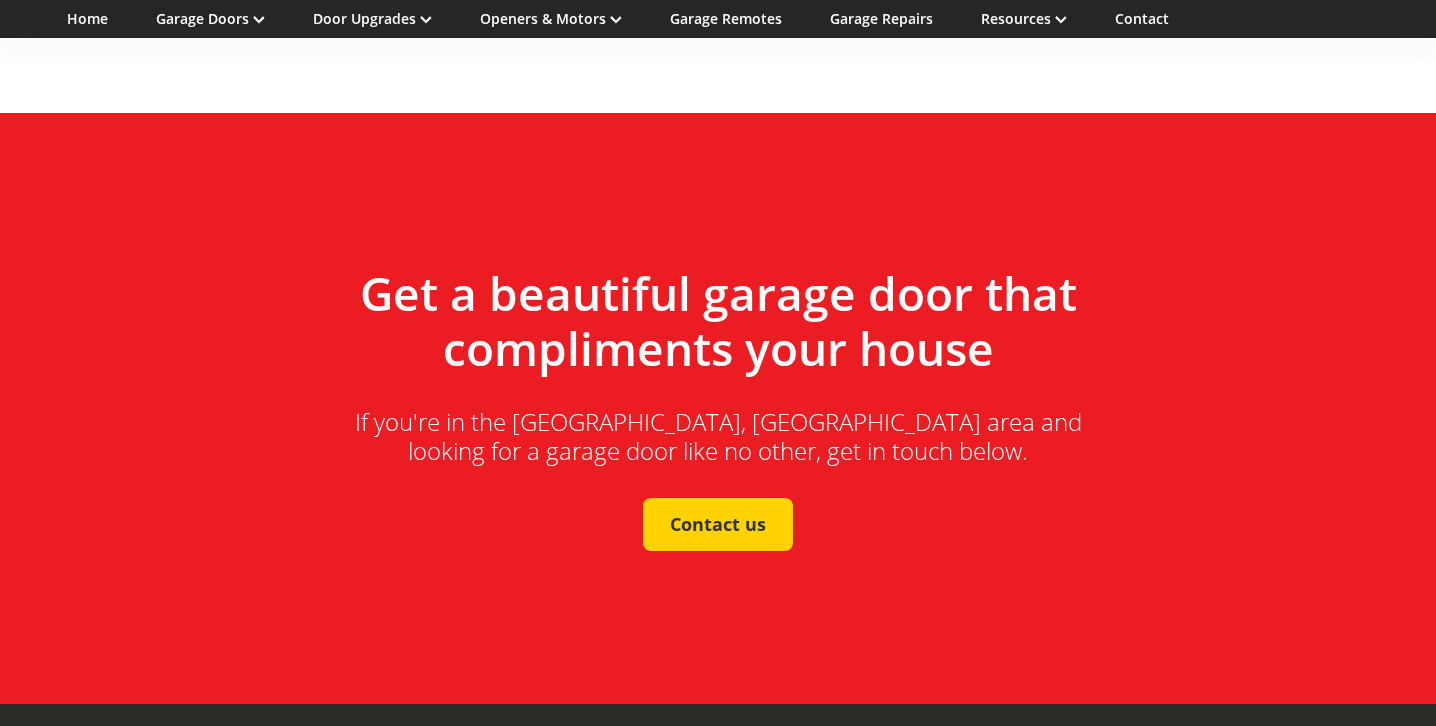  What do you see at coordinates (87, 18) in the screenshot?
I see `a: Home` at bounding box center [87, 18].